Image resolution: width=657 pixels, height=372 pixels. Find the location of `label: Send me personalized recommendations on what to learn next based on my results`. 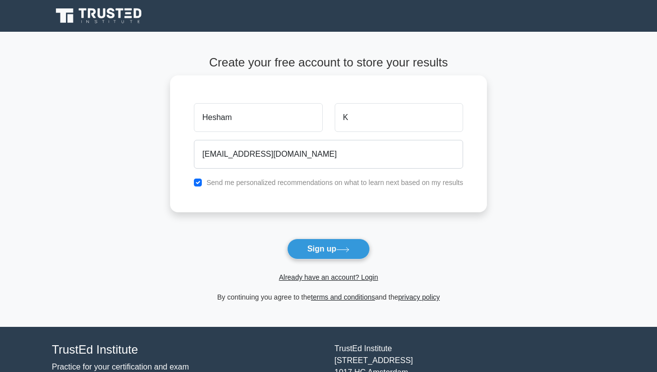

label: Send me personalized recommendations on what to learn next based on my results is located at coordinates (335, 183).